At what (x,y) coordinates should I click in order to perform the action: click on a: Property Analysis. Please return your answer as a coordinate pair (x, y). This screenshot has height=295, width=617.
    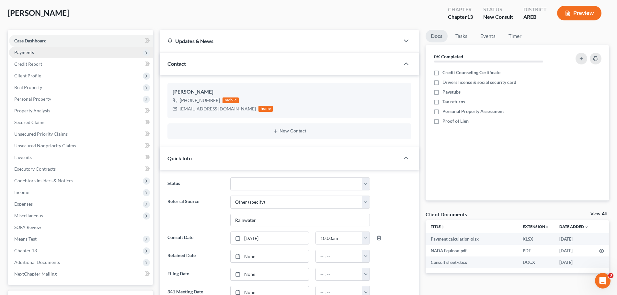
    Looking at the image, I should click on (81, 111).